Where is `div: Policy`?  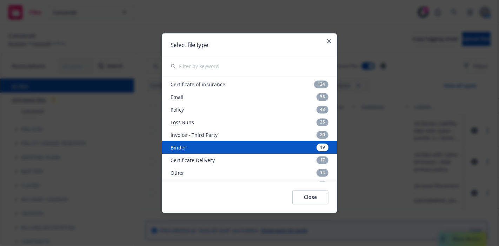
div: Policy is located at coordinates (250, 109).